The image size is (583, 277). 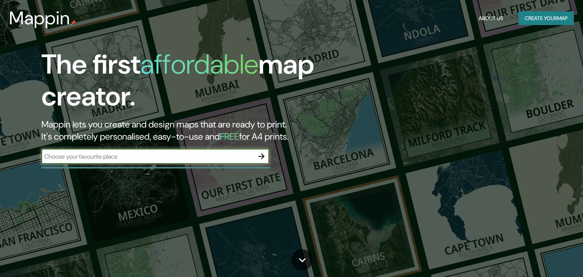 What do you see at coordinates (229, 136) in the screenshot?
I see `h5: FREE` at bounding box center [229, 136].